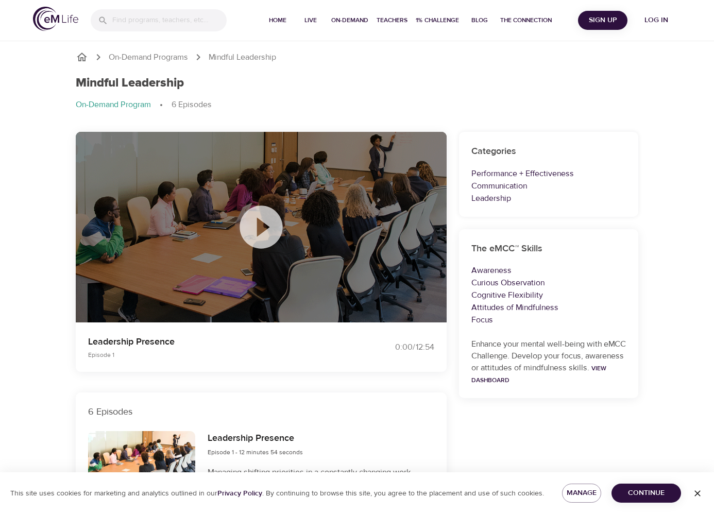 The width and height of the screenshot is (714, 514). Describe the element at coordinates (656, 20) in the screenshot. I see `span: Log in` at that location.